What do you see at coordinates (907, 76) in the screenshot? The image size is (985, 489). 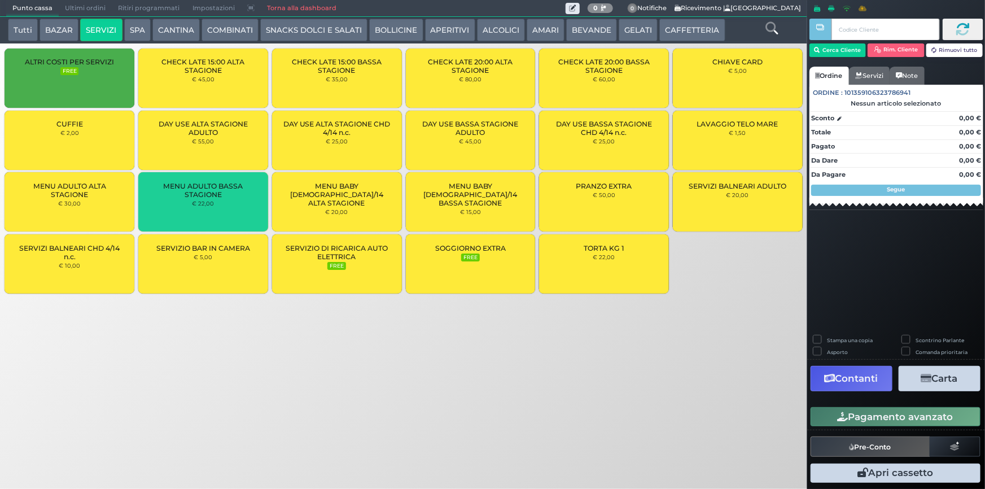 I see `a: Note` at bounding box center [907, 76].